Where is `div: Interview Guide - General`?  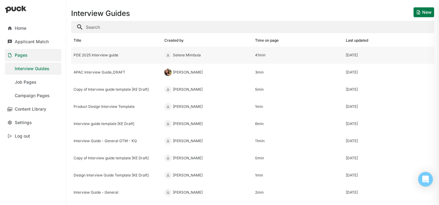 div: Interview Guide - General is located at coordinates (116, 192).